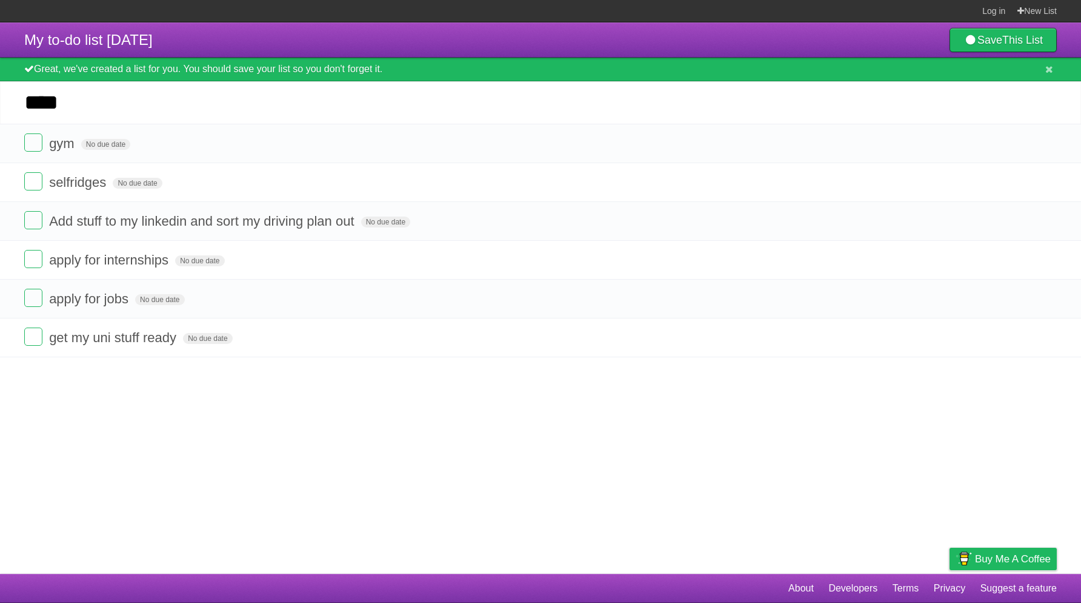  What do you see at coordinates (90, 298) in the screenshot?
I see `span: apply for jobs` at bounding box center [90, 298].